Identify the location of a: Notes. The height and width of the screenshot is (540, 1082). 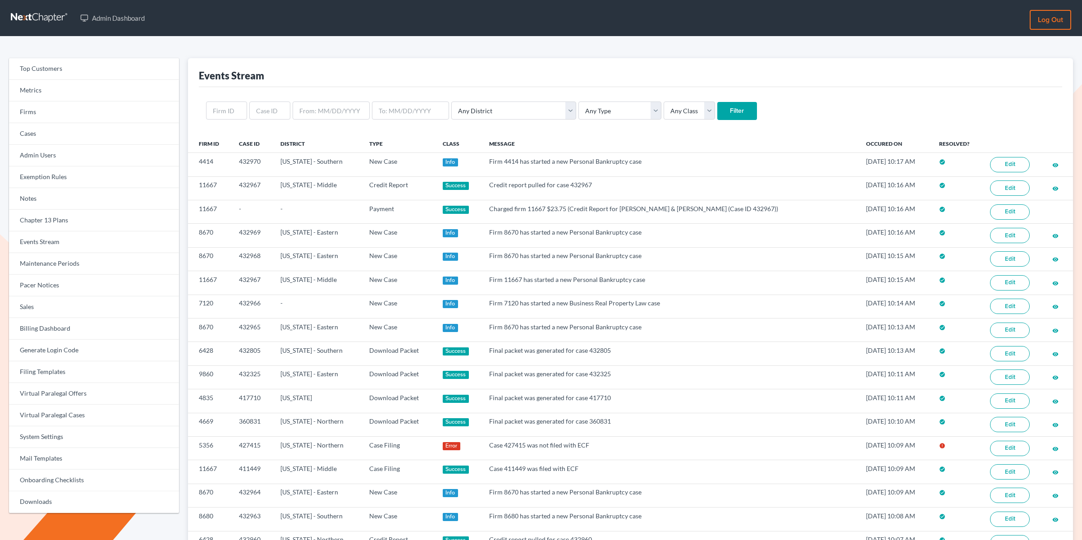
(94, 199).